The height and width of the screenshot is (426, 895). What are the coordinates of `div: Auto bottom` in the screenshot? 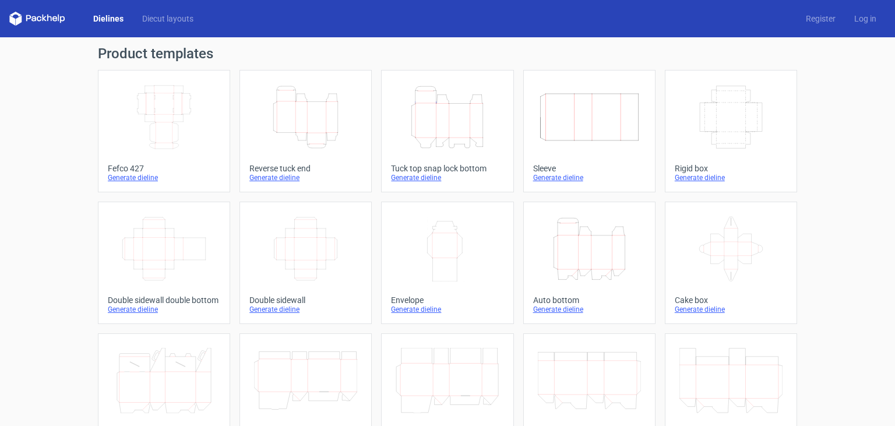 It's located at (589, 300).